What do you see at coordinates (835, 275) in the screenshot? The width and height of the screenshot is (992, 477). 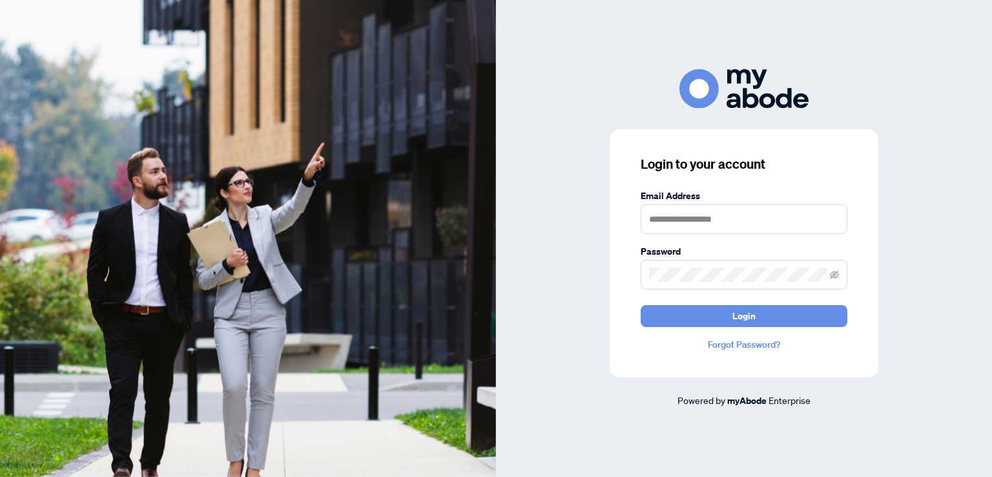 I see `span: eye-invisible` at bounding box center [835, 275].